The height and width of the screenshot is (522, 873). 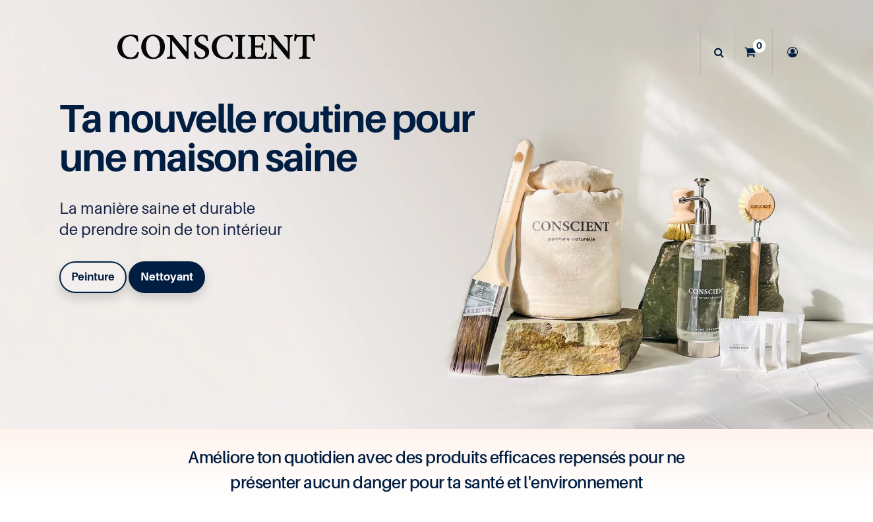 What do you see at coordinates (274, 219) in the screenshot?
I see `p: La manière saine et durable de prendre soin de ton intérieur` at bounding box center [274, 219].